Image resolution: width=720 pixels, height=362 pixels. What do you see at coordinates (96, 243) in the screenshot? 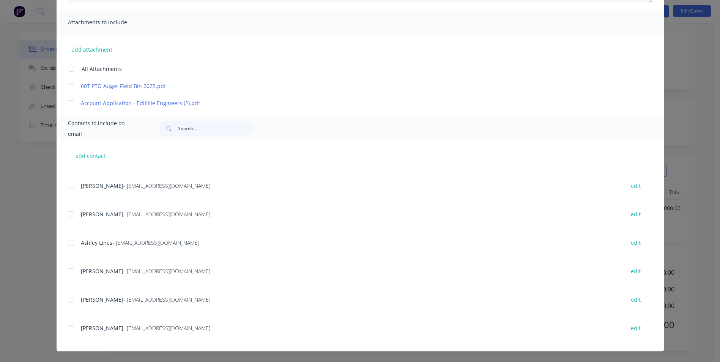
I see `span: Ashley Lines` at bounding box center [96, 243].